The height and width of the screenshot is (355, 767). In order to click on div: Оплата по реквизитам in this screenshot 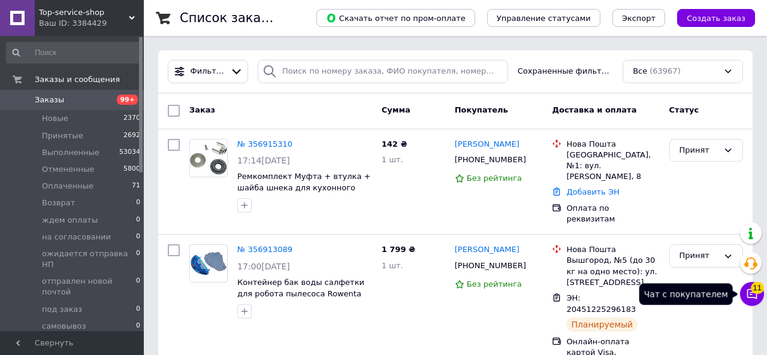, I will do `click(613, 214)`.